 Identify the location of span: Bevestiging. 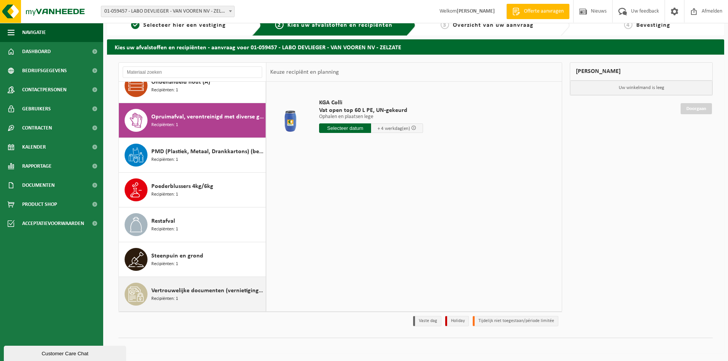
(653, 25).